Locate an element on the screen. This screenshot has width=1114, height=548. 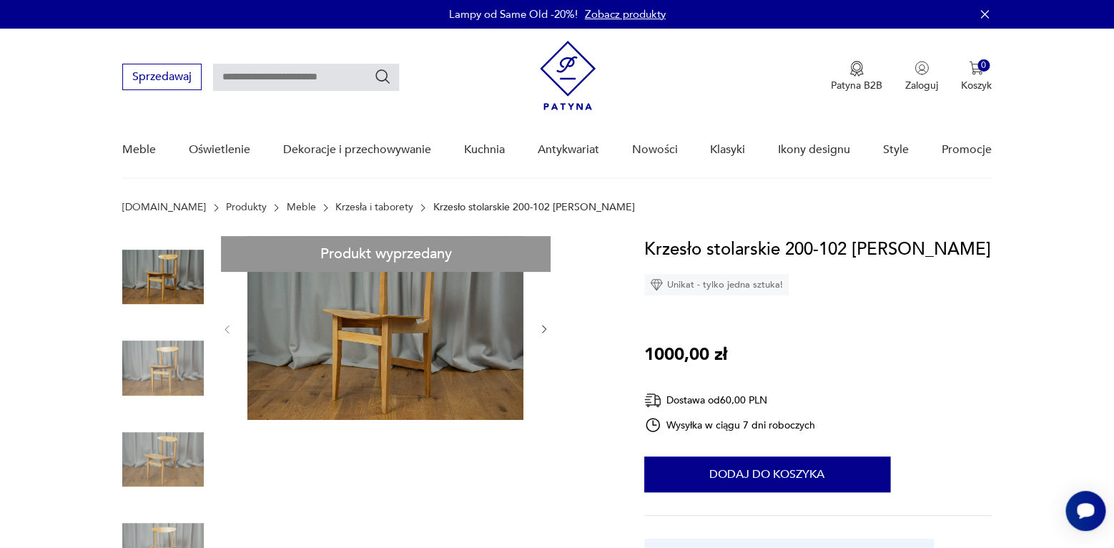
a: Oświetlenie is located at coordinates (220, 149).